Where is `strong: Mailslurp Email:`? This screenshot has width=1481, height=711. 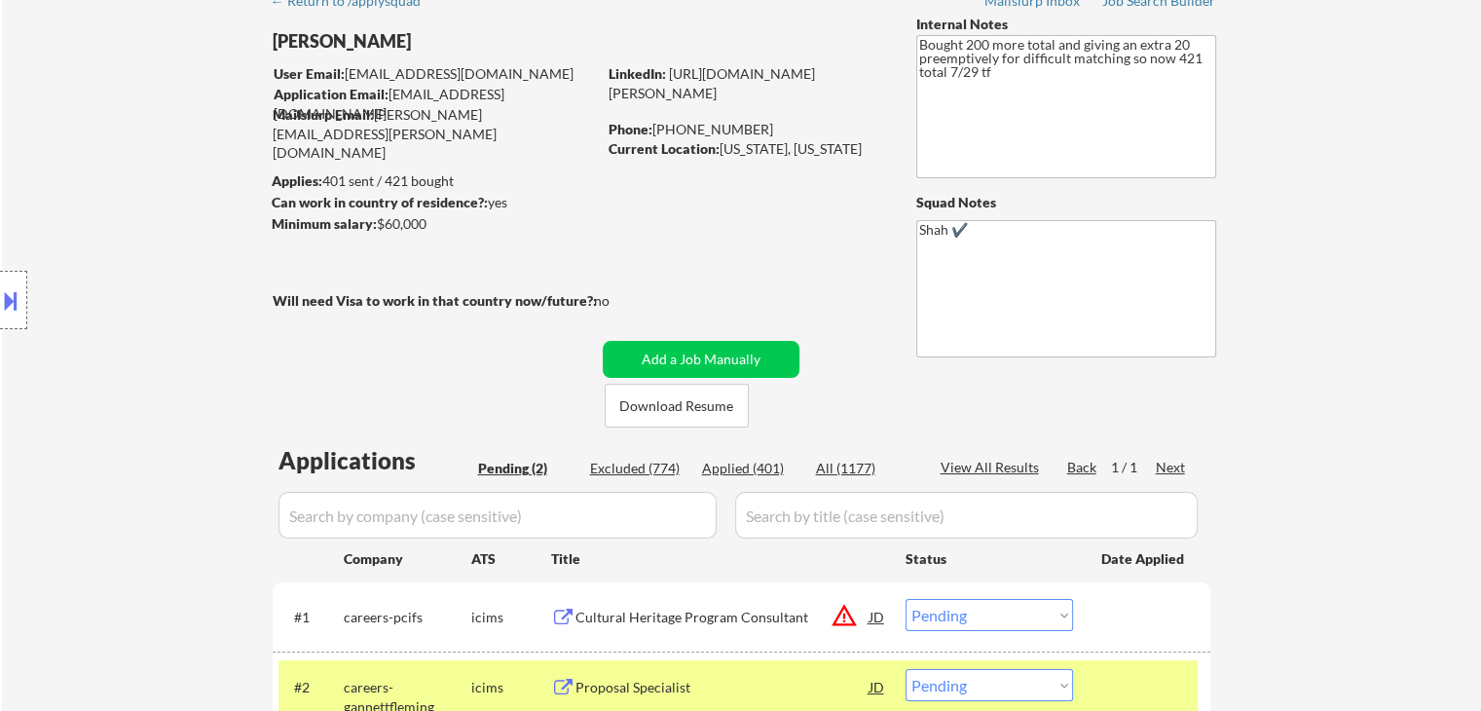
strong: Mailslurp Email: is located at coordinates (323, 114).